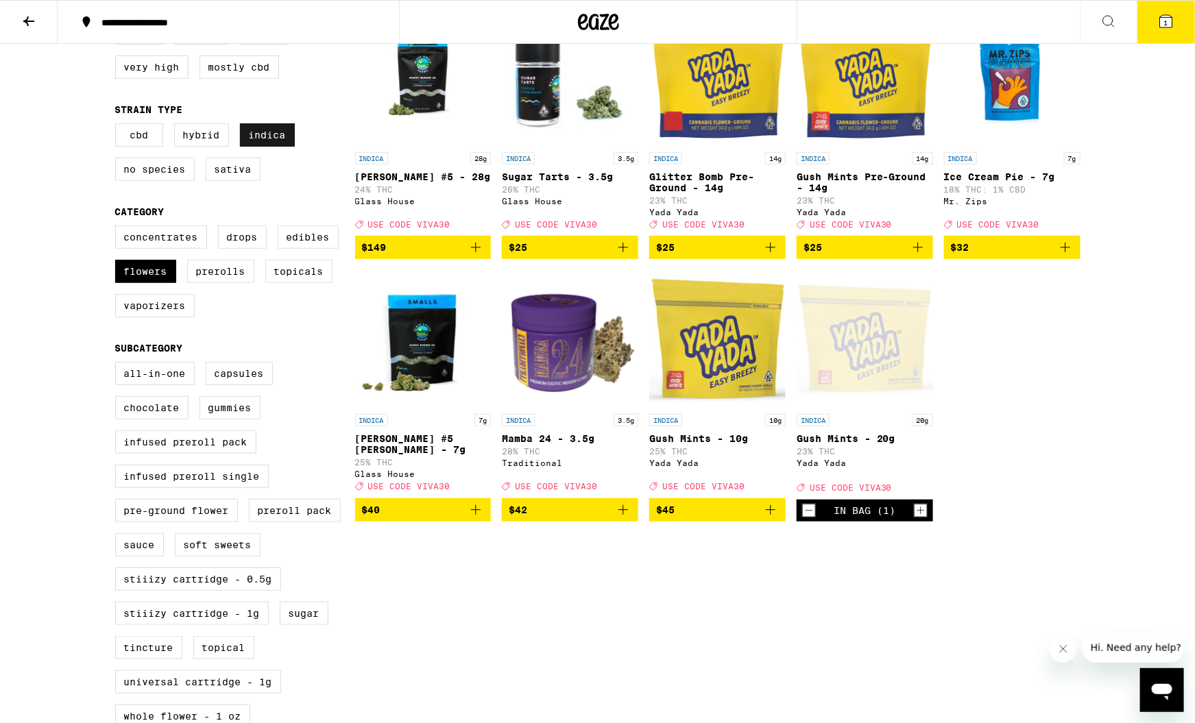  I want to click on p: 26% THC, so click(570, 189).